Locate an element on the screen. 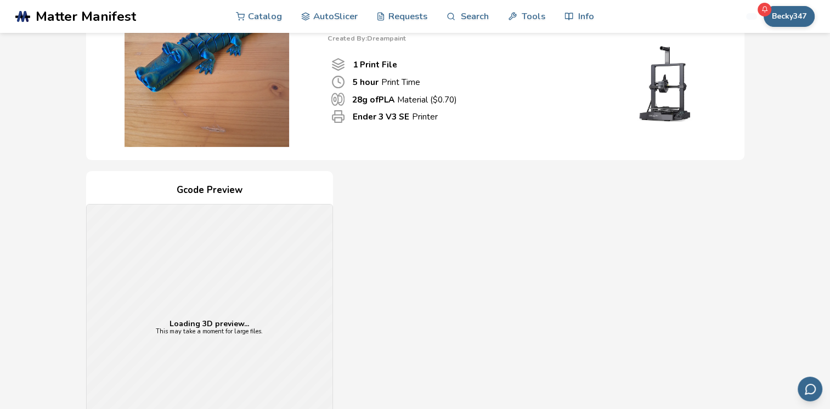 Image resolution: width=830 pixels, height=409 pixels. span: Matter Manifest is located at coordinates (86, 16).